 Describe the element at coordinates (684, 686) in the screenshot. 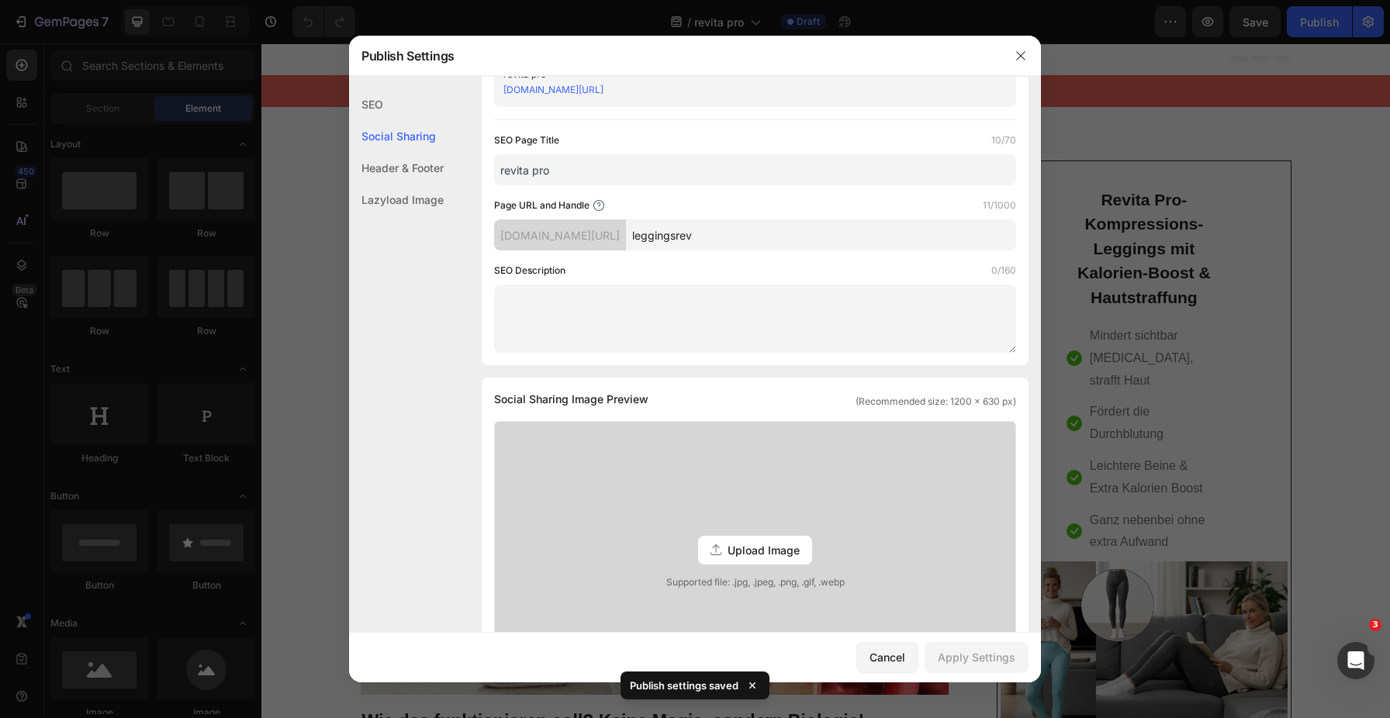

I see `p: Publish settings saved` at that location.